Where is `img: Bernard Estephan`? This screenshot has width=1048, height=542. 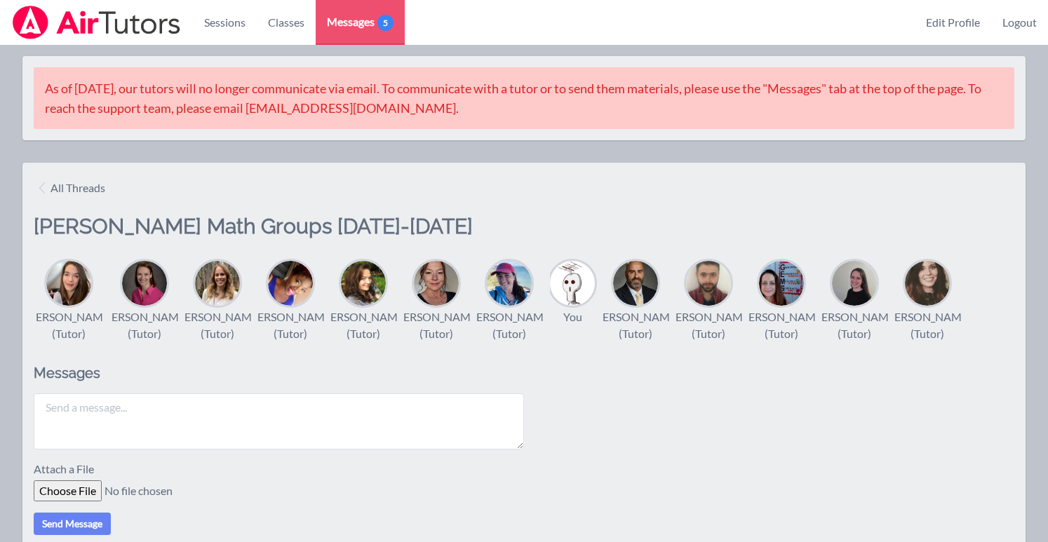 img: Bernard Estephan is located at coordinates (635, 283).